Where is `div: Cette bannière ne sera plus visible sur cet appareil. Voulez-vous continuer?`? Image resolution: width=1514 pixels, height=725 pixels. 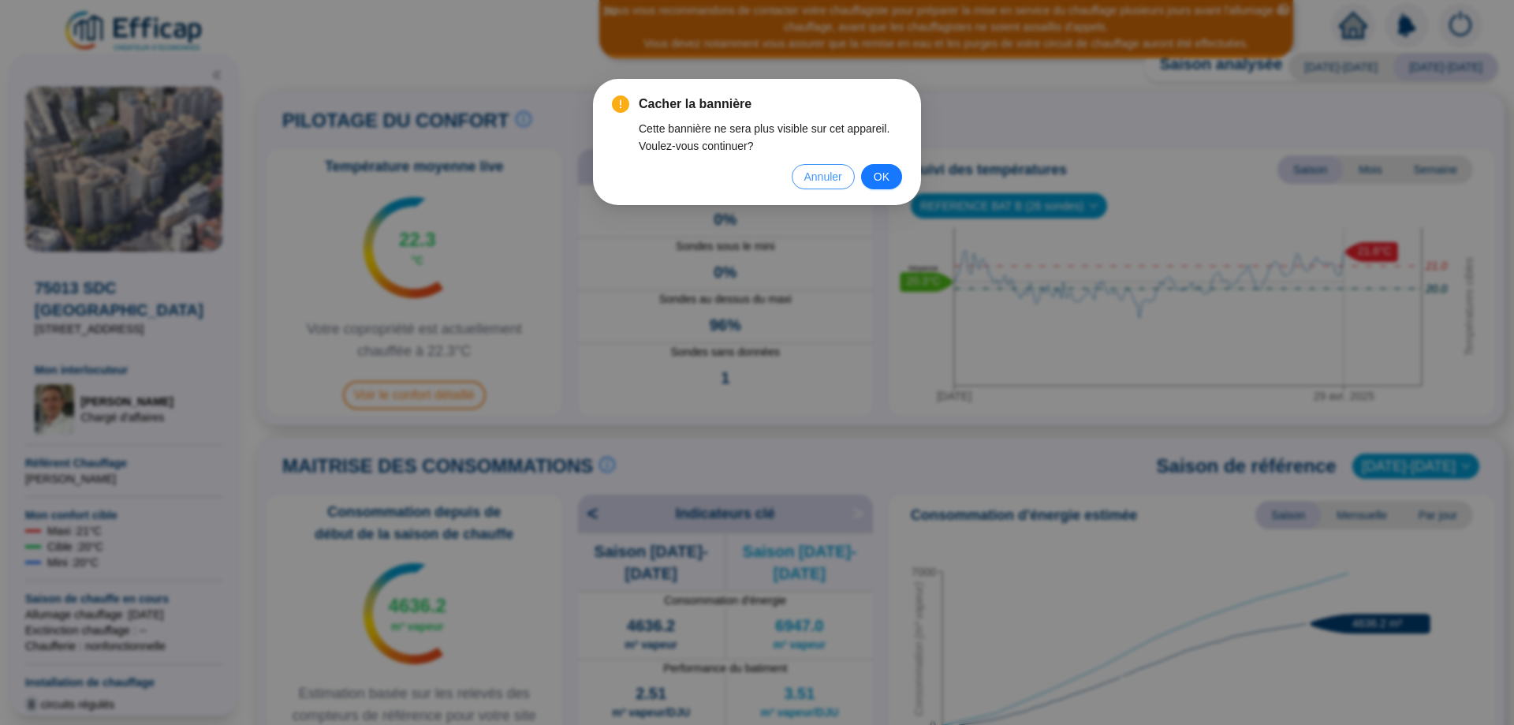 div: Cette bannière ne sera plus visible sur cet appareil. Voulez-vous continuer? is located at coordinates (770, 137).